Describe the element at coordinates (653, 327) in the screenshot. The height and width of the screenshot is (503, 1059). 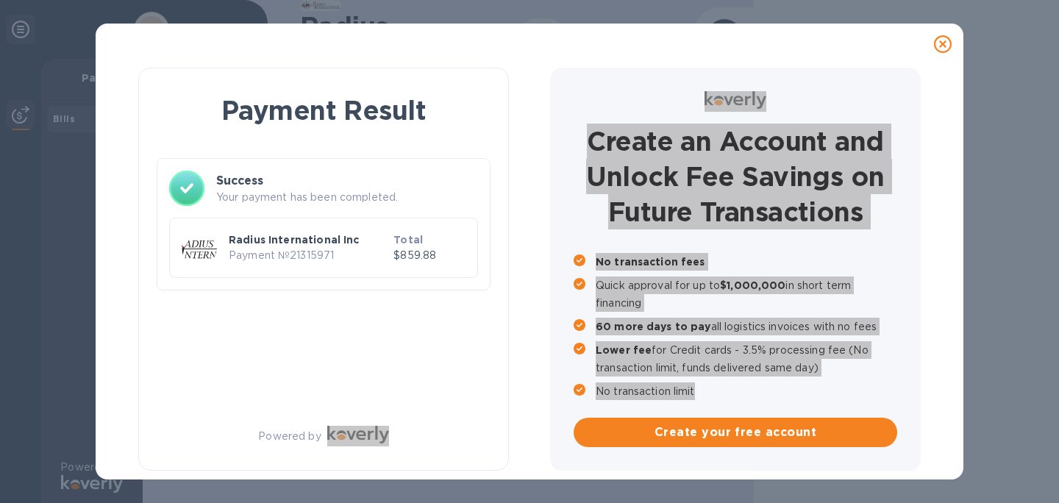
I see `b: 60 more days to pay` at that location.